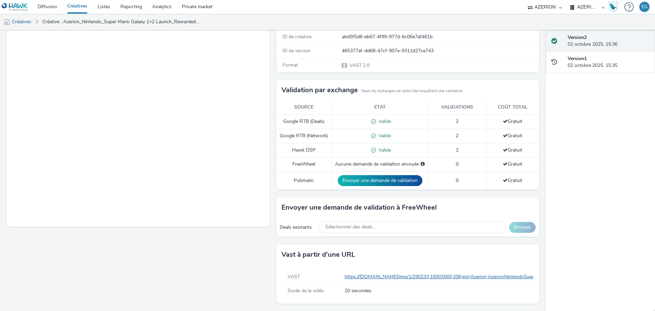  What do you see at coordinates (412, 91) in the screenshot?
I see `small: Seuls les exchanges de cette liste requièrent une validation` at bounding box center [412, 91].